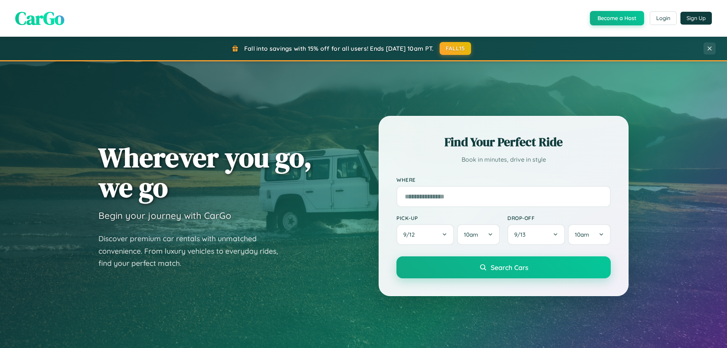 The height and width of the screenshot is (348, 727). Describe the element at coordinates (696, 18) in the screenshot. I see `button: Sign Up` at that location.